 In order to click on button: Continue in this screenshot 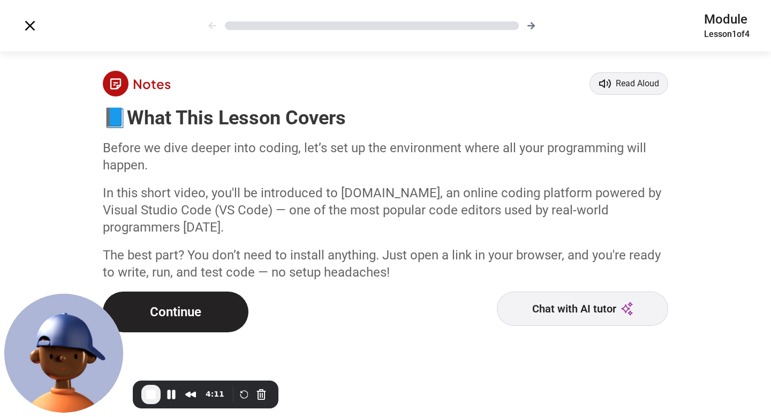, I will do `click(176, 312)`.